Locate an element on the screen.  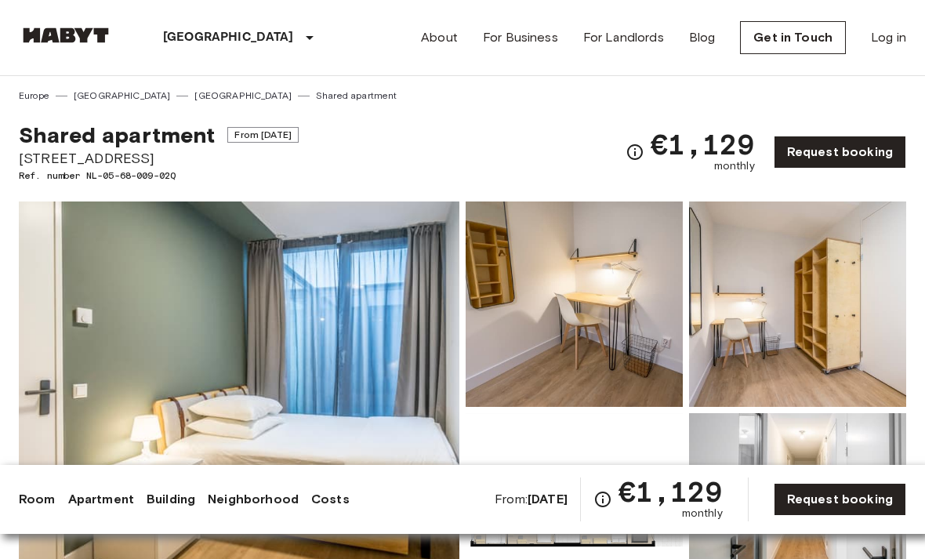
span: Ref. number NL-05-68-009-02Q is located at coordinates (158, 176).